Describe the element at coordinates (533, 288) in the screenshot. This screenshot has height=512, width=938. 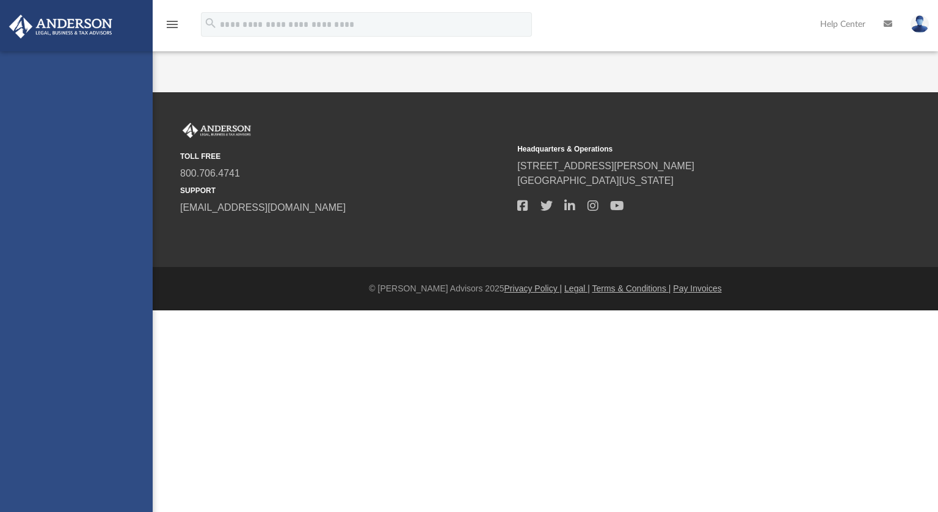
I see `a: Privacy Policy |` at that location.